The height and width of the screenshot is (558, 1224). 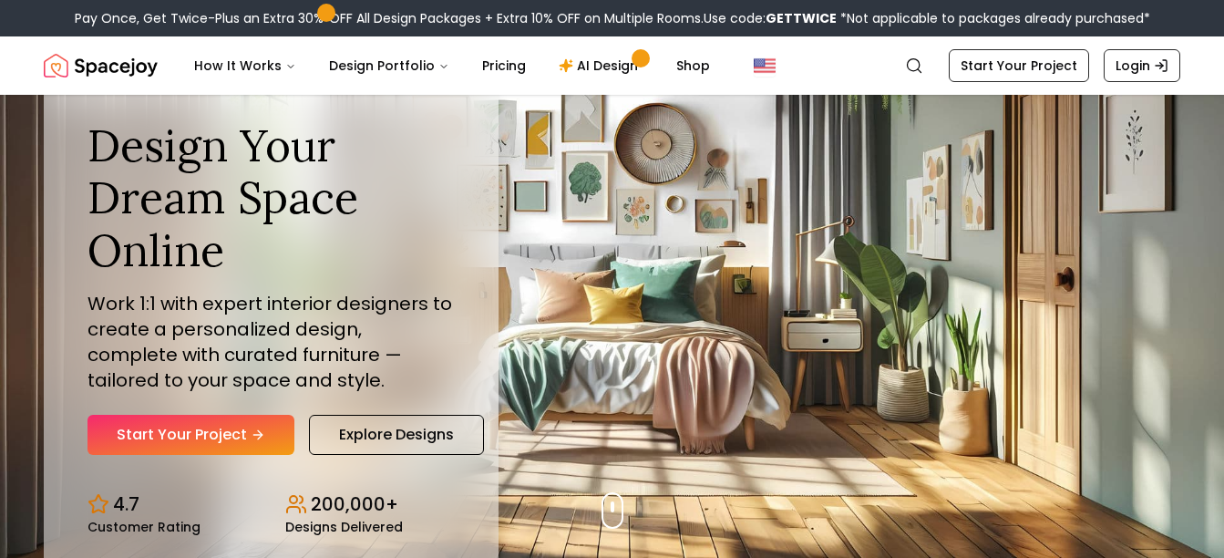 What do you see at coordinates (770, 18) in the screenshot?
I see `span: Use code:` at bounding box center [770, 18].